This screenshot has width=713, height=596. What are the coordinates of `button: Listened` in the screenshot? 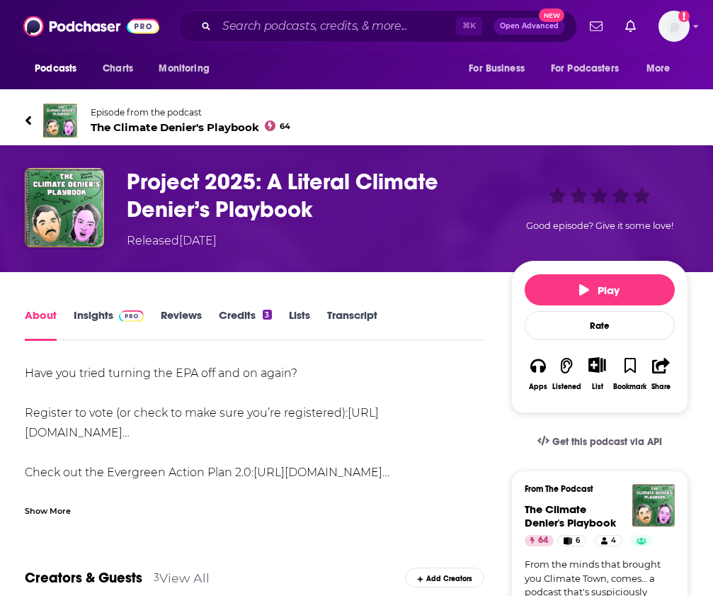 It's located at (567, 373).